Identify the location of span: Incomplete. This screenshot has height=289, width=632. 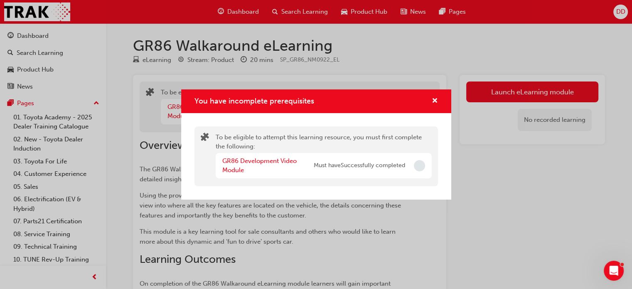
(419, 165).